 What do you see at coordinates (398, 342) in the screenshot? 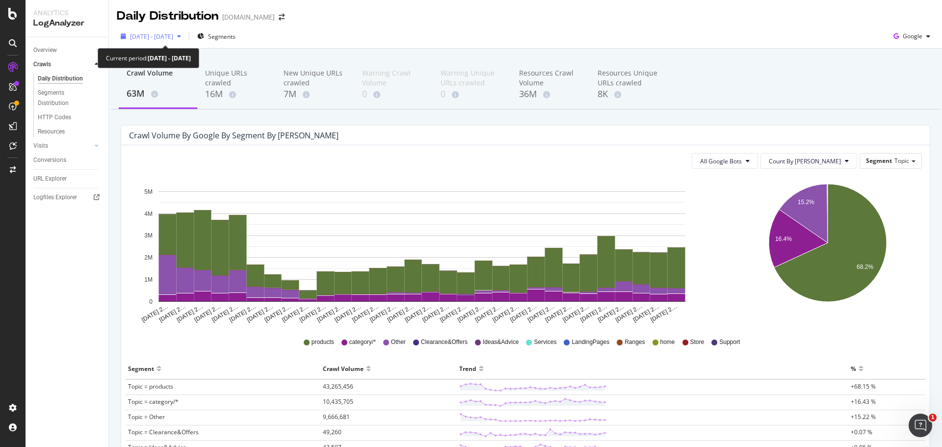
I see `span: Other` at bounding box center [398, 342].